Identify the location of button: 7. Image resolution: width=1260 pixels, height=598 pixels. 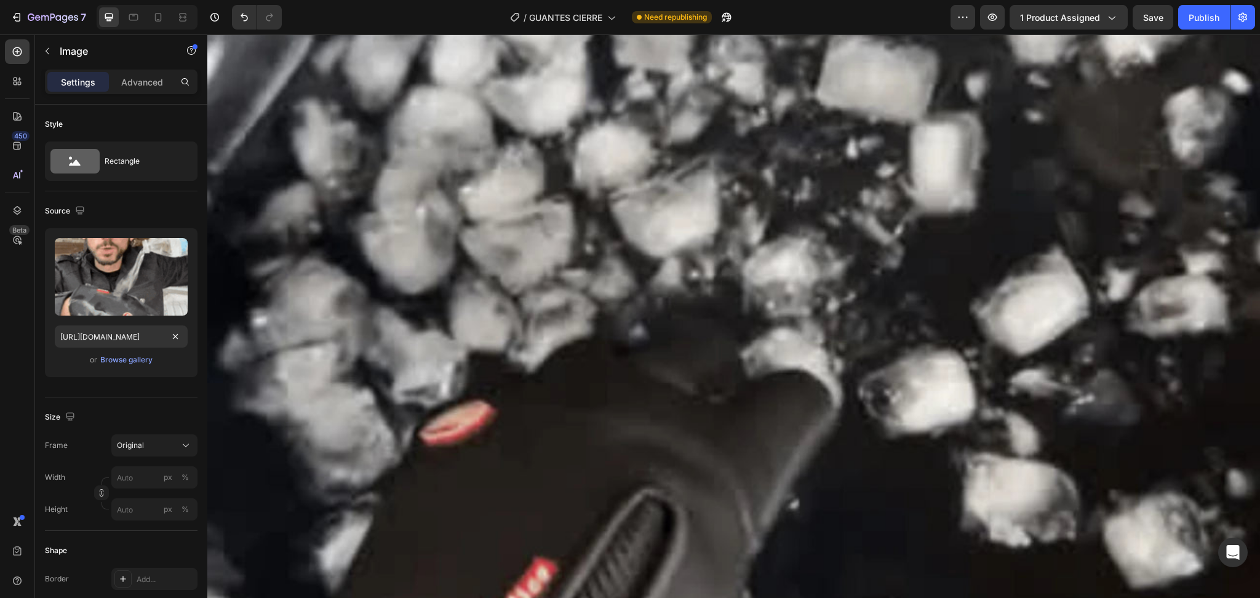
(48, 17).